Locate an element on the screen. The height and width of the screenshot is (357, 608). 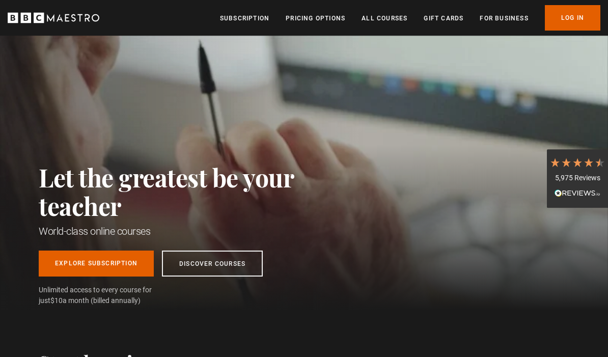
a: Pricing Options is located at coordinates (315, 18).